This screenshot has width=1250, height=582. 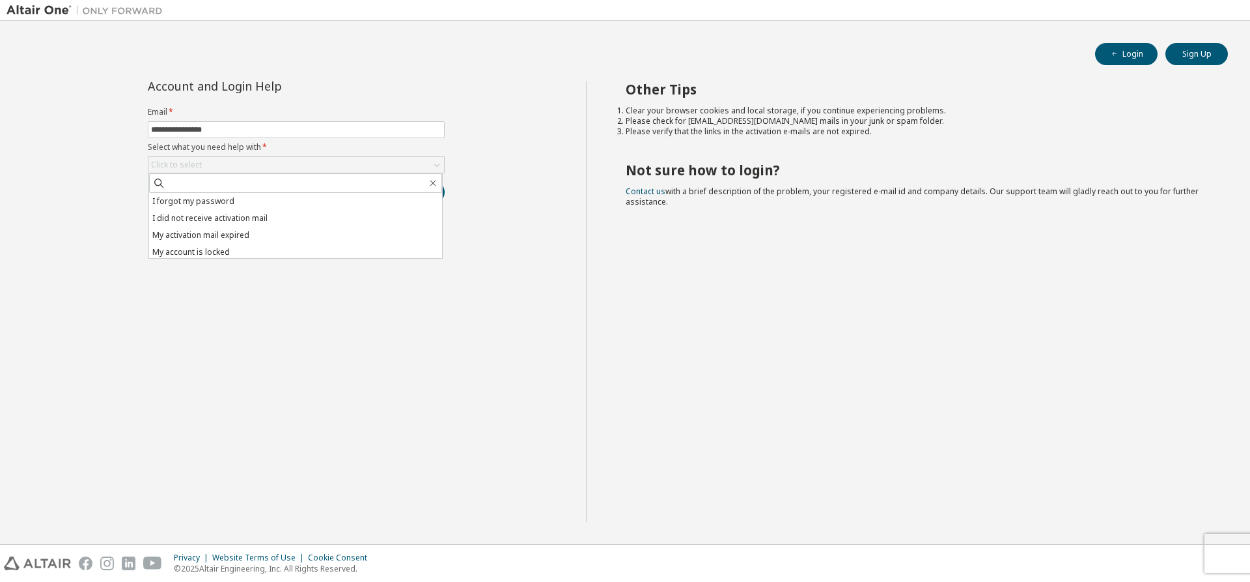 I want to click on img: instagram.svg, so click(x=107, y=563).